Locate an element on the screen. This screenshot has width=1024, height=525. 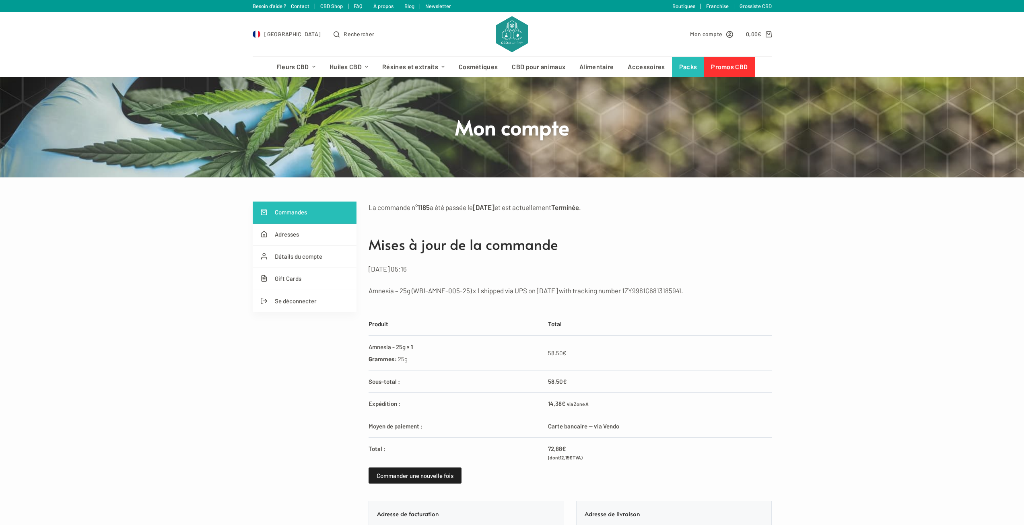
p: La commande n° a été passée le et est actuellement . is located at coordinates (570, 207).